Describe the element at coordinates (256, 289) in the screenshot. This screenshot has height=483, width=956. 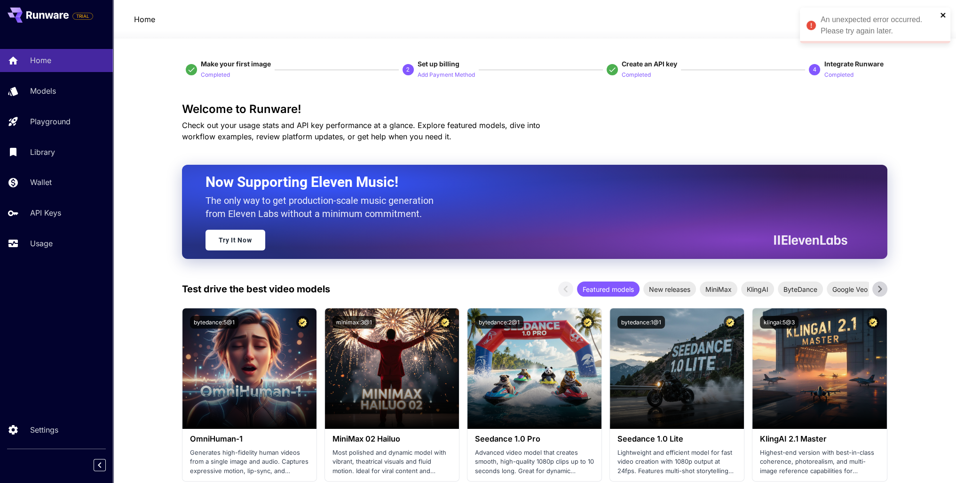
I see `p: Test drive the best video models` at that location.